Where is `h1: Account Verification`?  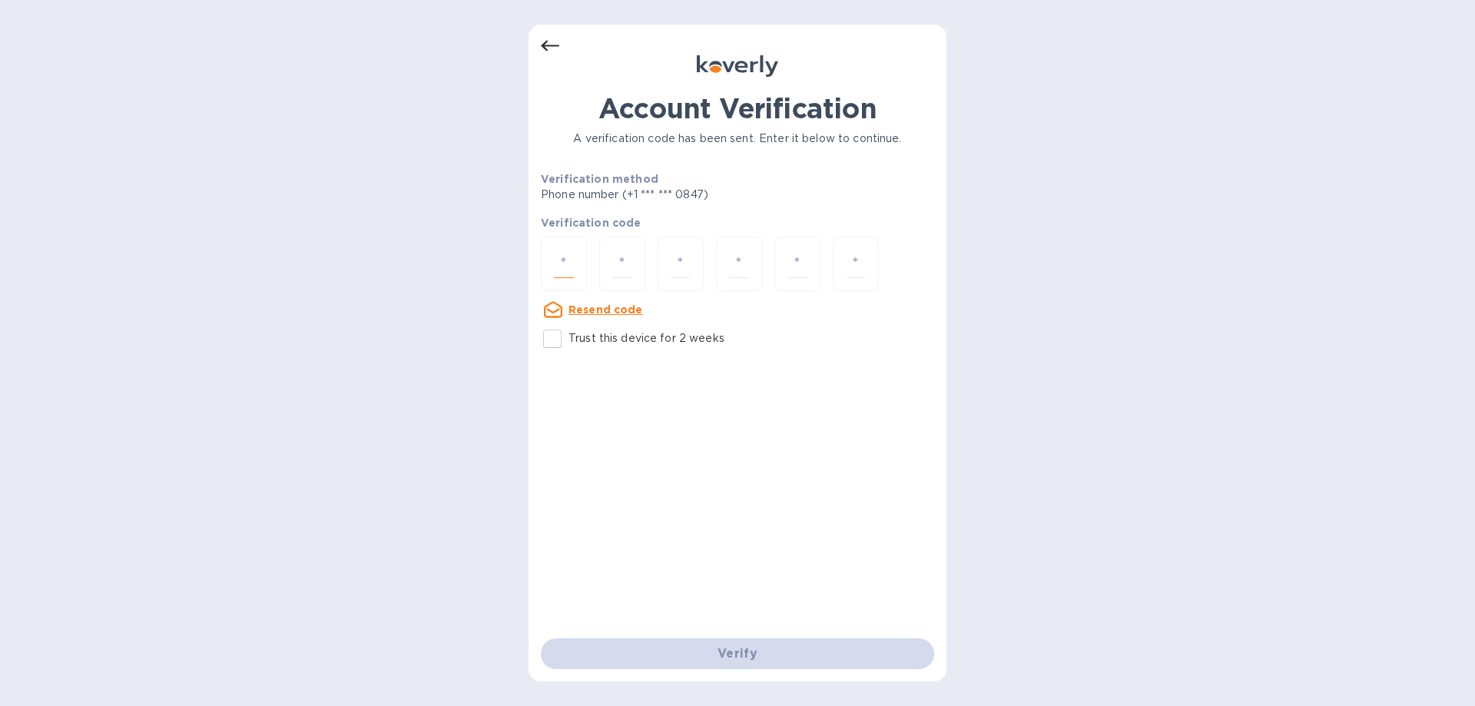
h1: Account Verification is located at coordinates (738, 108).